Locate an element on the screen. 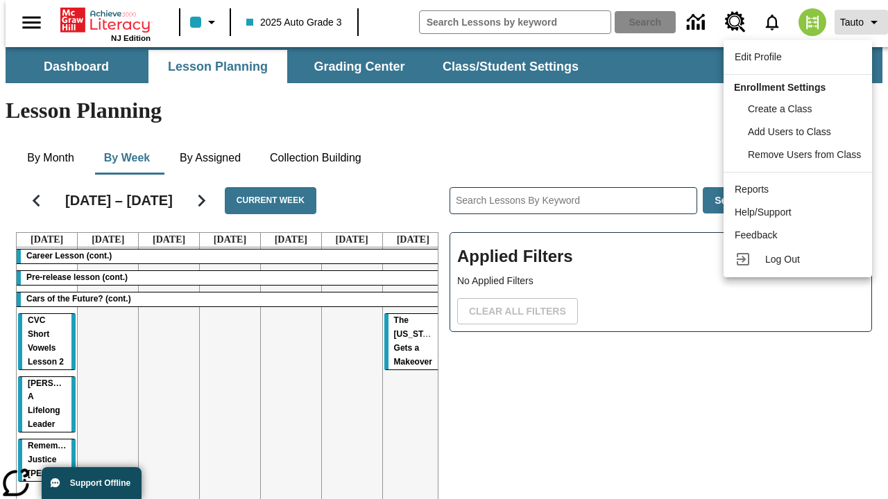 The image size is (888, 499). span: Create a Class is located at coordinates (779, 109).